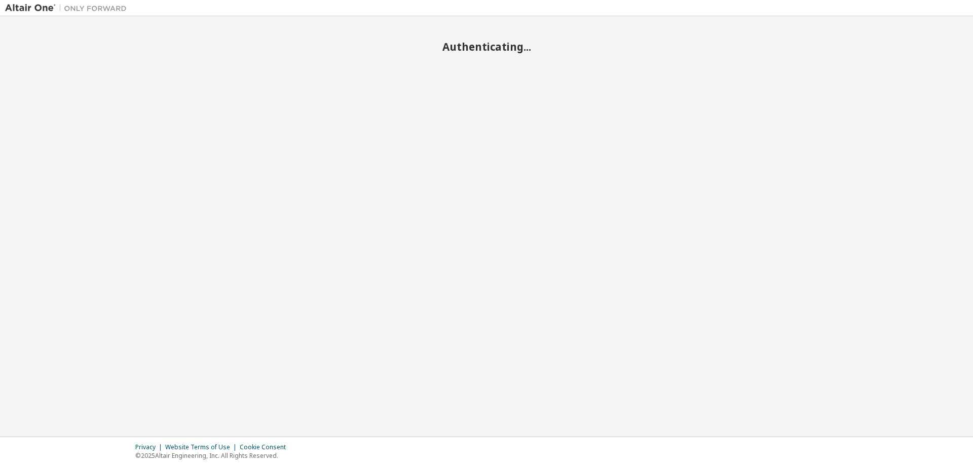 Image resolution: width=973 pixels, height=466 pixels. I want to click on h2: Authenticating..., so click(486, 47).